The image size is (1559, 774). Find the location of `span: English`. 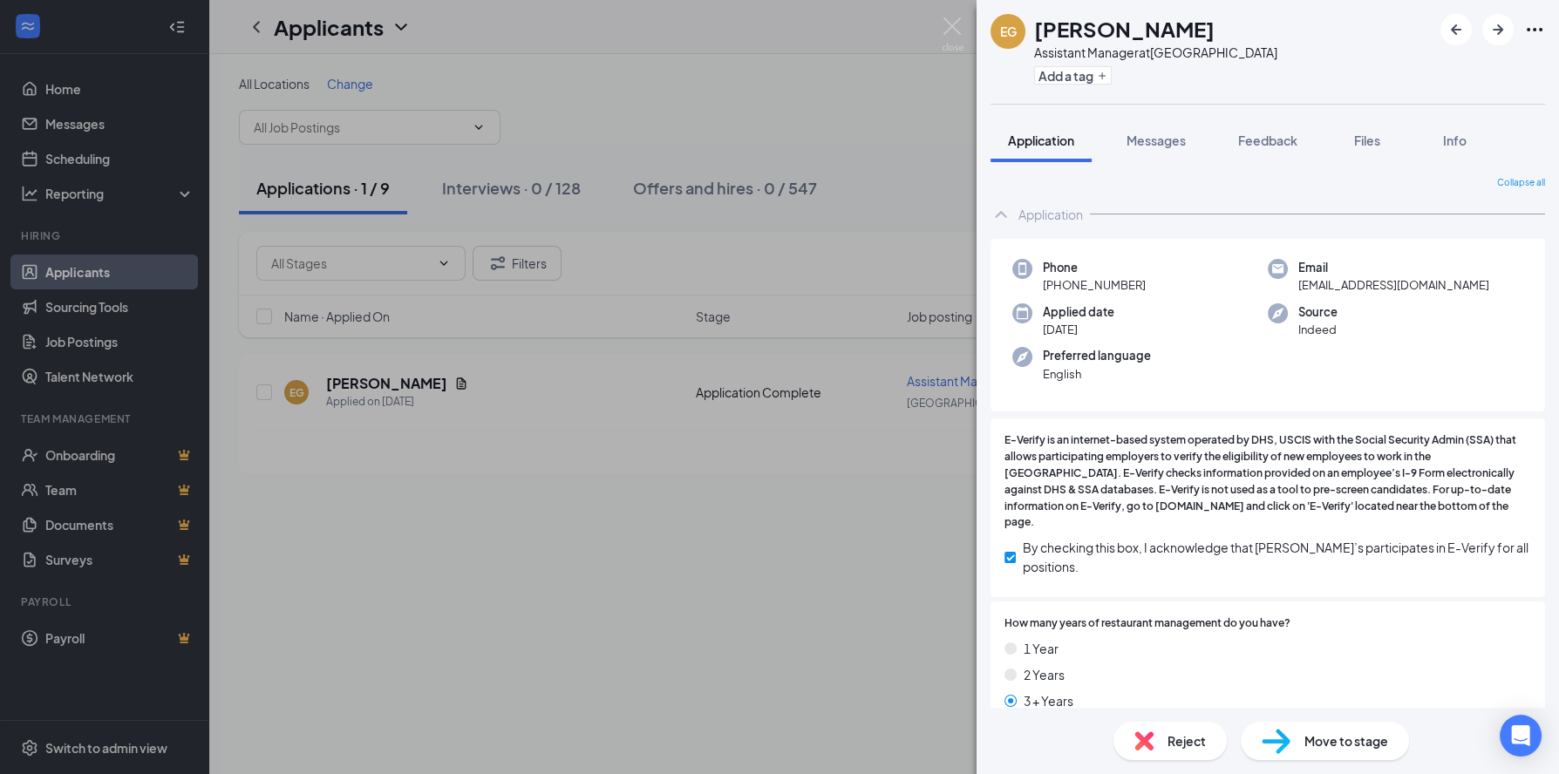

span: English is located at coordinates (1097, 374).